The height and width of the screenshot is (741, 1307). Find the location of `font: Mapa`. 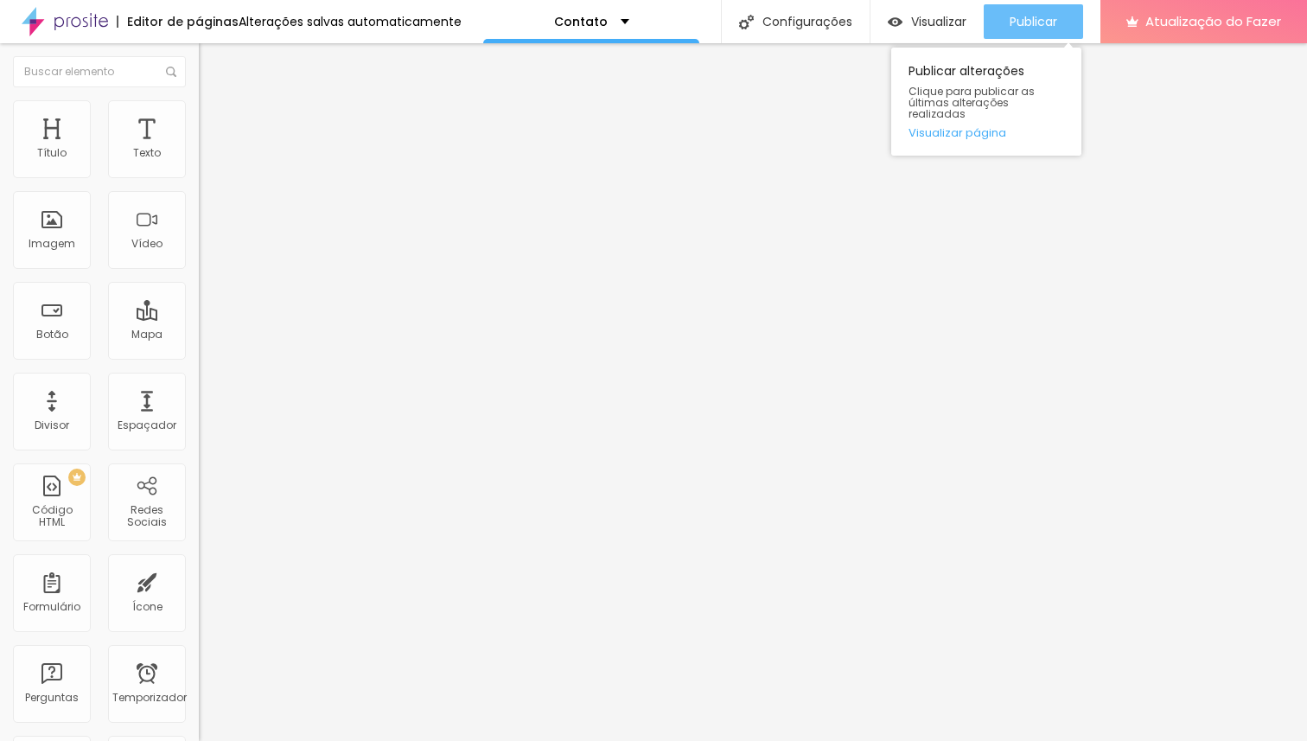

font: Mapa is located at coordinates (147, 334).